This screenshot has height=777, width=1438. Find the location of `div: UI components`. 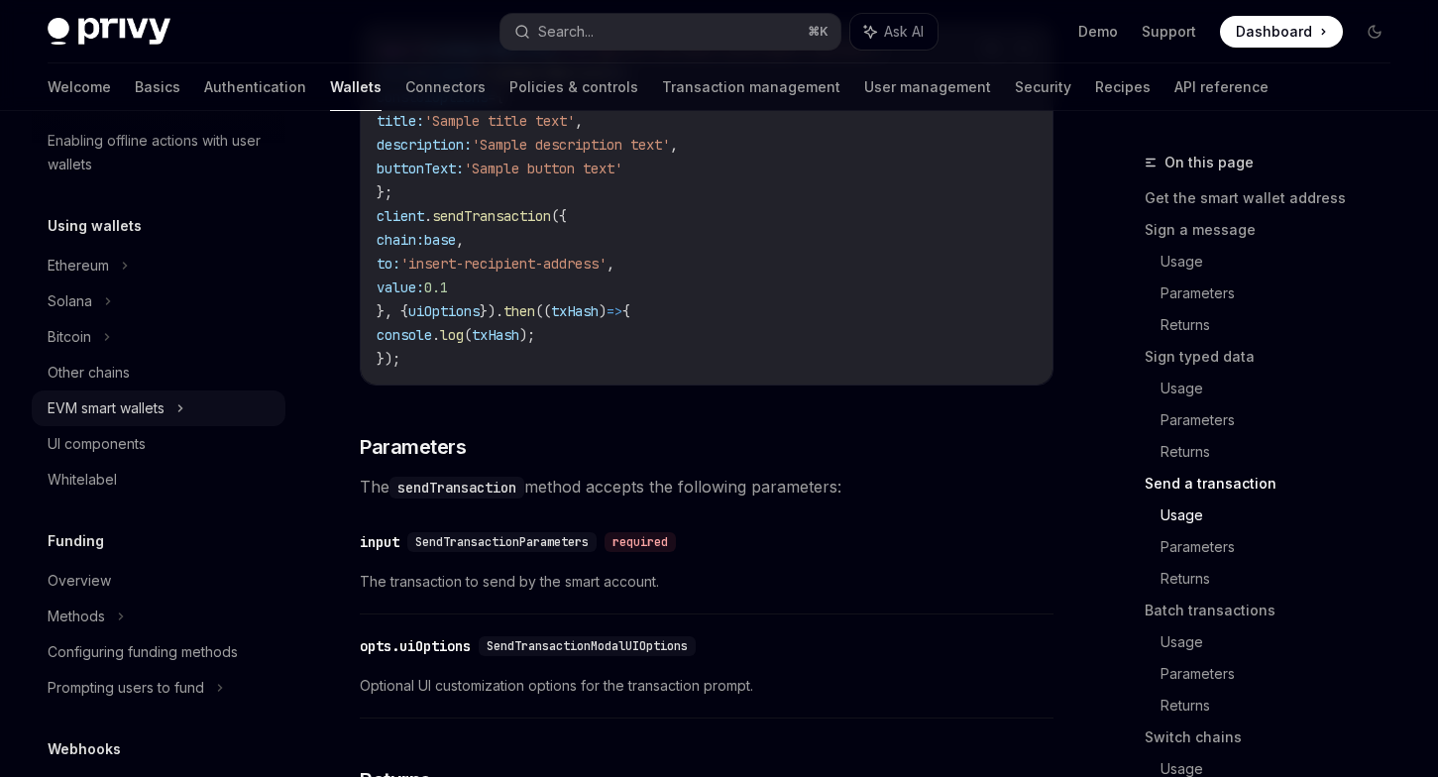

div: UI components is located at coordinates (96, 444).